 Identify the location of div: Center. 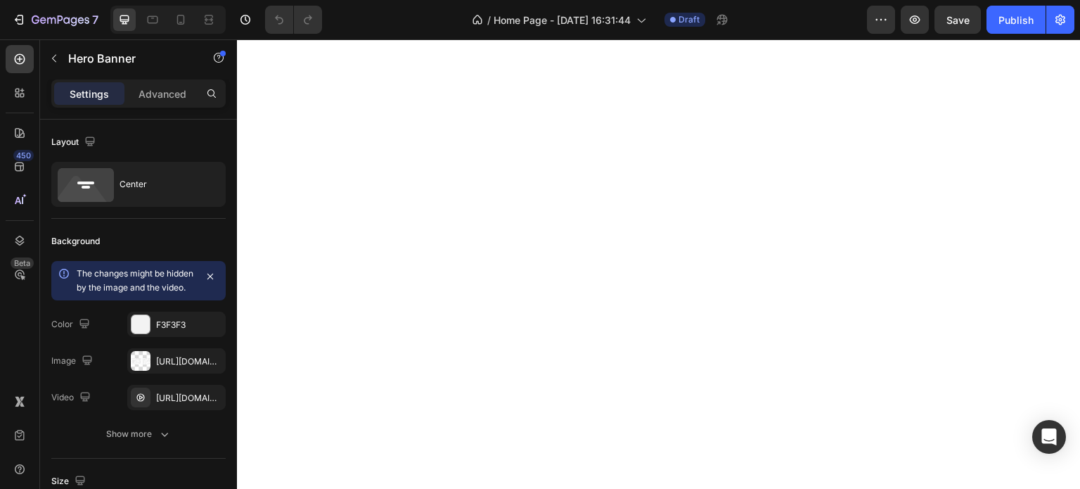
(162, 184).